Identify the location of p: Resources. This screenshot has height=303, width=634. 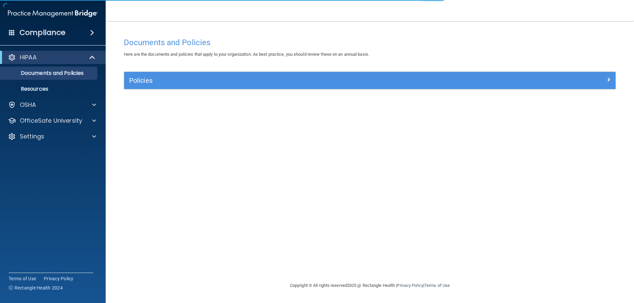
(49, 89).